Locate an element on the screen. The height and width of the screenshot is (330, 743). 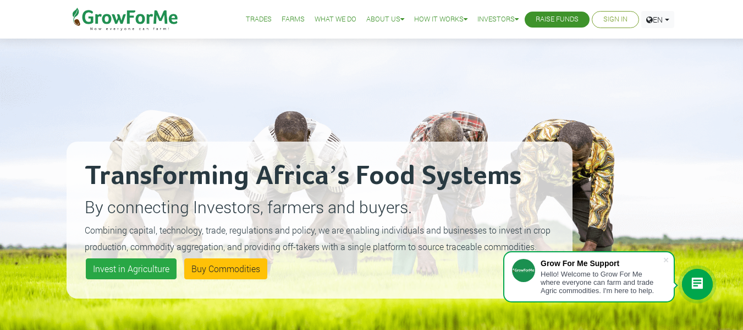
small: Combining capital, technology, trade, regulations and policy, we are enabling individuals and bus... is located at coordinates (317, 238).